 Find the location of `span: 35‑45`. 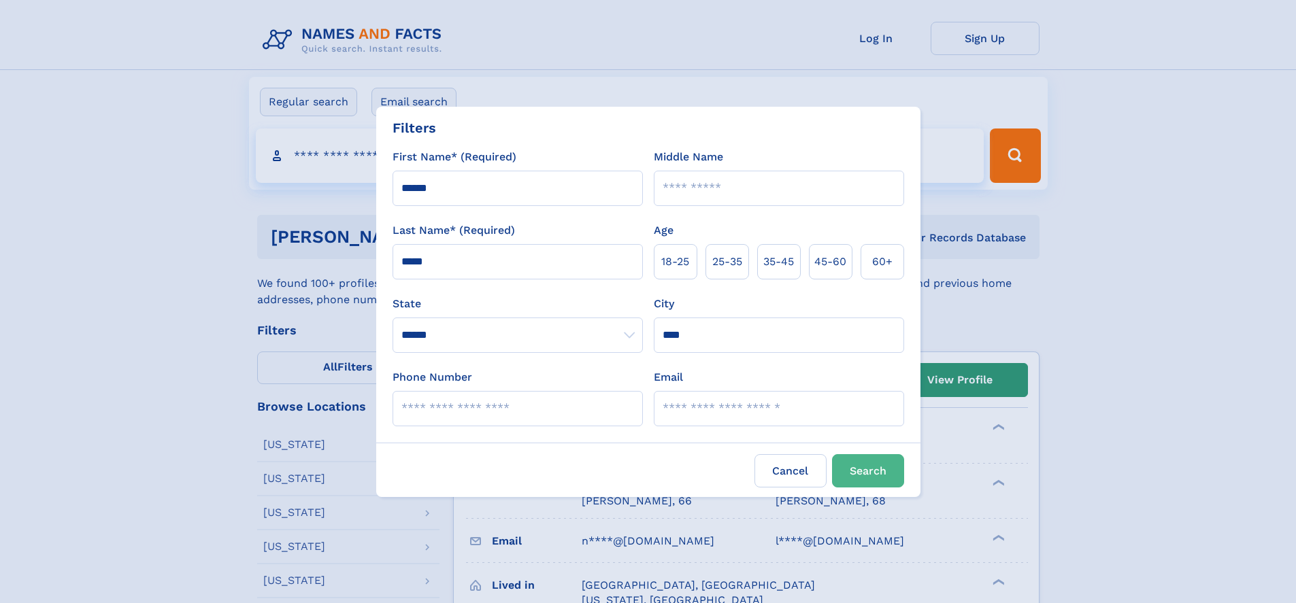

span: 35‑45 is located at coordinates (778, 262).